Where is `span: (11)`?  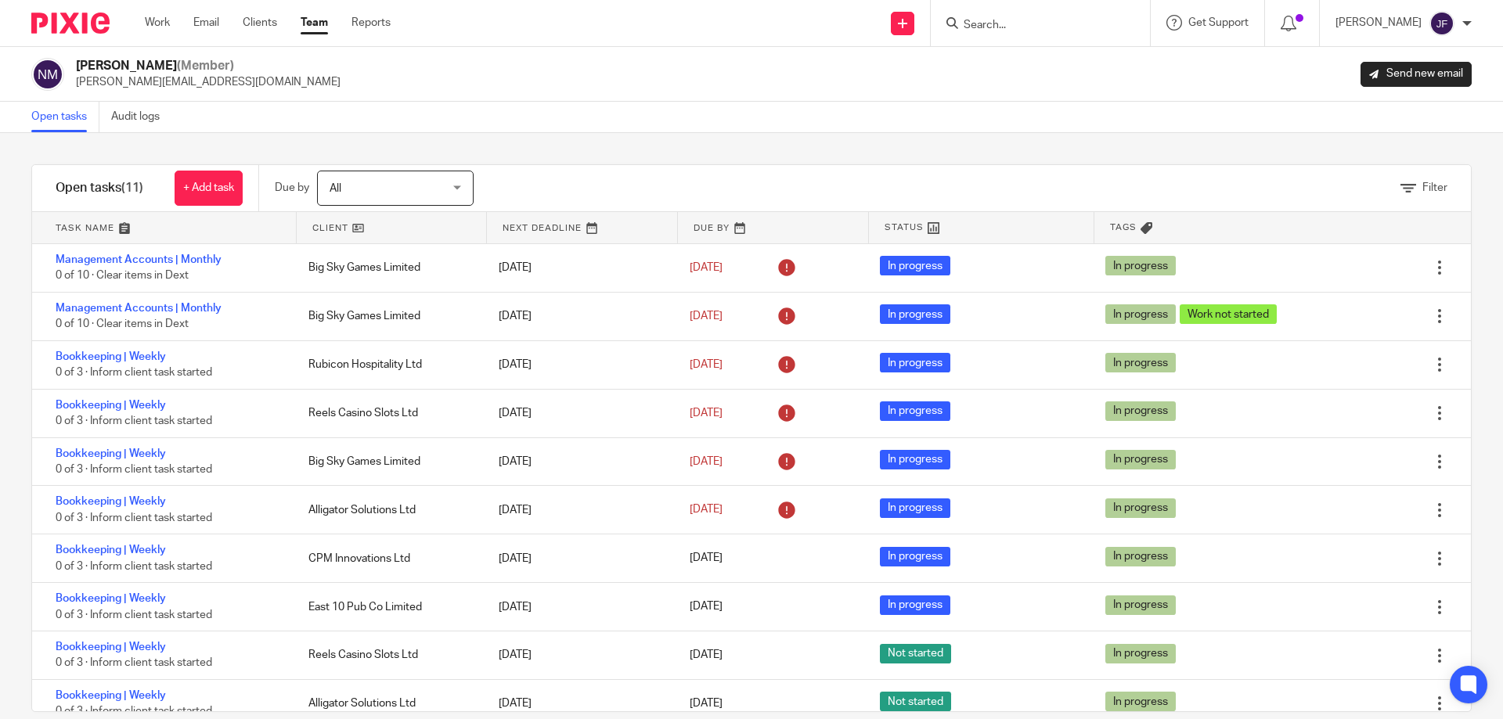 span: (11) is located at coordinates (132, 188).